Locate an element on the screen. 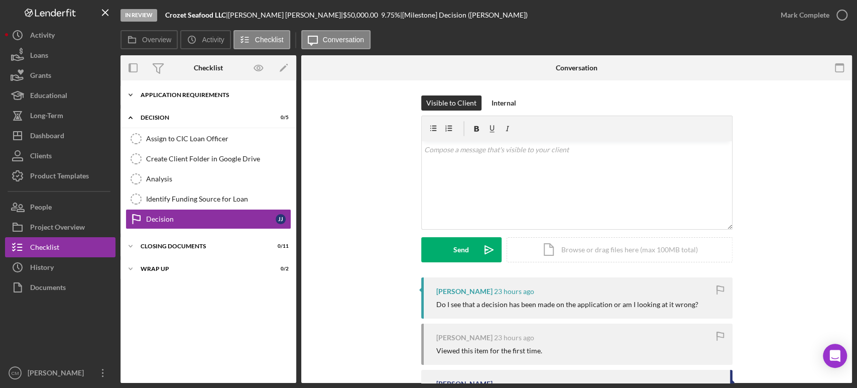 This screenshot has height=388, width=857. div: Send is located at coordinates (461, 250).